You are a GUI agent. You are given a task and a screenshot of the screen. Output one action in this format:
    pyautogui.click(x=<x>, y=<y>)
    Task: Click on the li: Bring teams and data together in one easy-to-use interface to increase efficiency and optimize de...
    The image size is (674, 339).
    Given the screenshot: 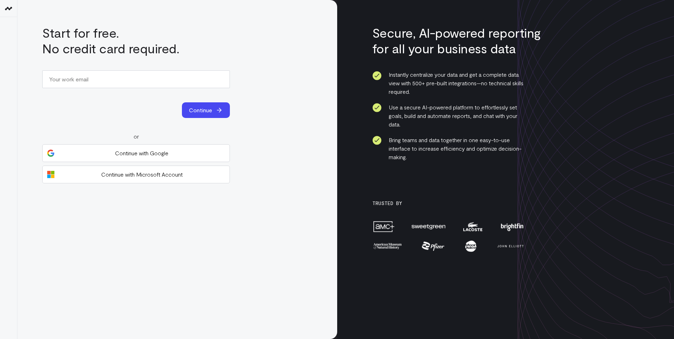 What is the action you would take?
    pyautogui.click(x=449, y=148)
    